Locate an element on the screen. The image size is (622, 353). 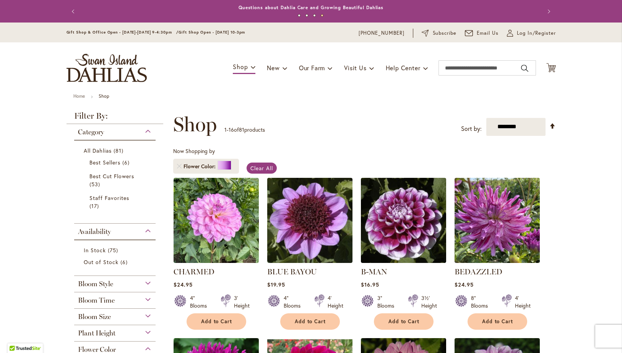
span: Now Shopping by is located at coordinates (194, 151).